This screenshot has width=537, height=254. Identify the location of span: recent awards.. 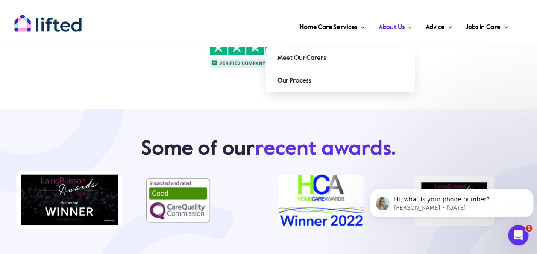
(325, 149).